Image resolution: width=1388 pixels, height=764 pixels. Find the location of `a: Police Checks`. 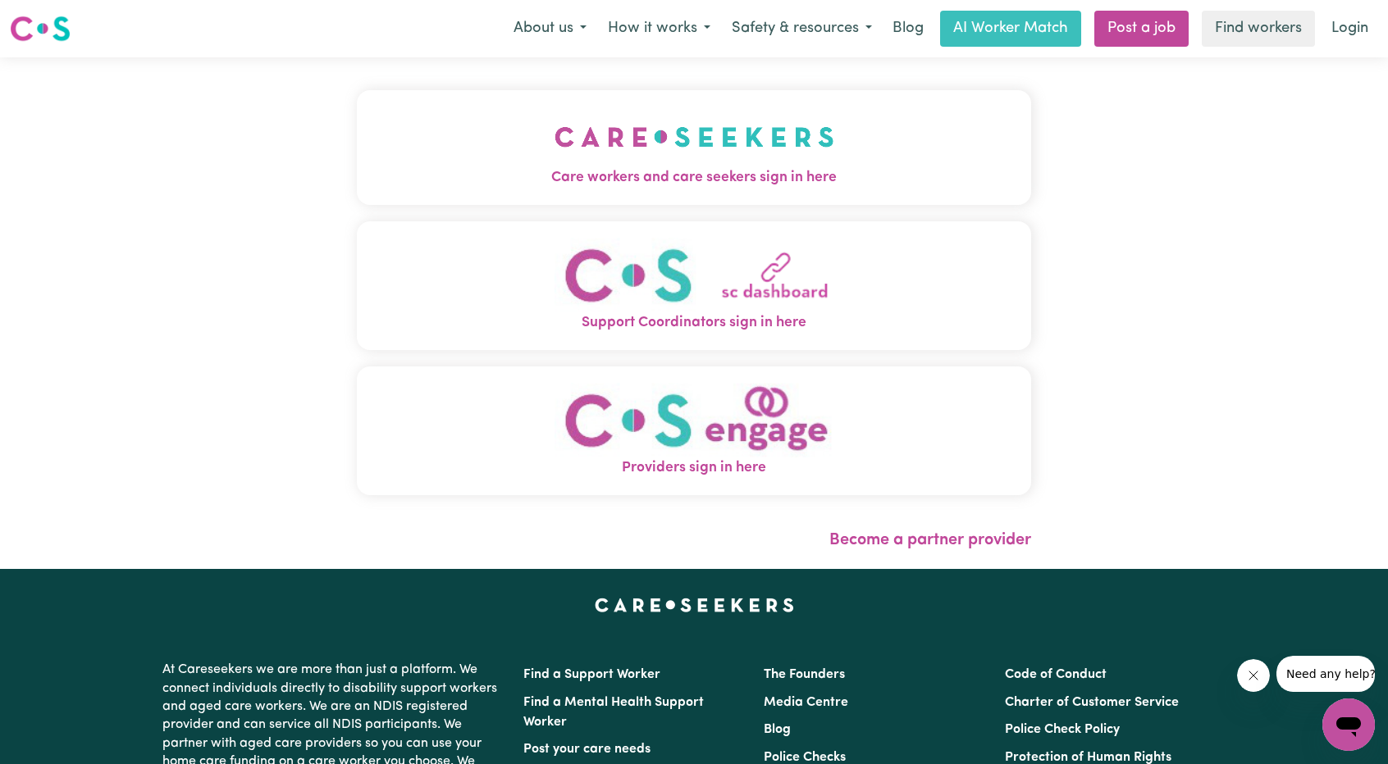

a: Police Checks is located at coordinates (805, 758).